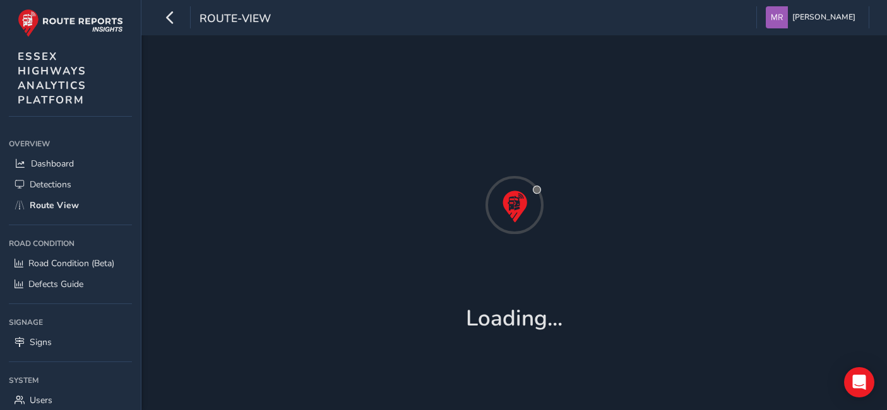 The image size is (887, 410). What do you see at coordinates (70, 23) in the screenshot?
I see `img: rr logo` at bounding box center [70, 23].